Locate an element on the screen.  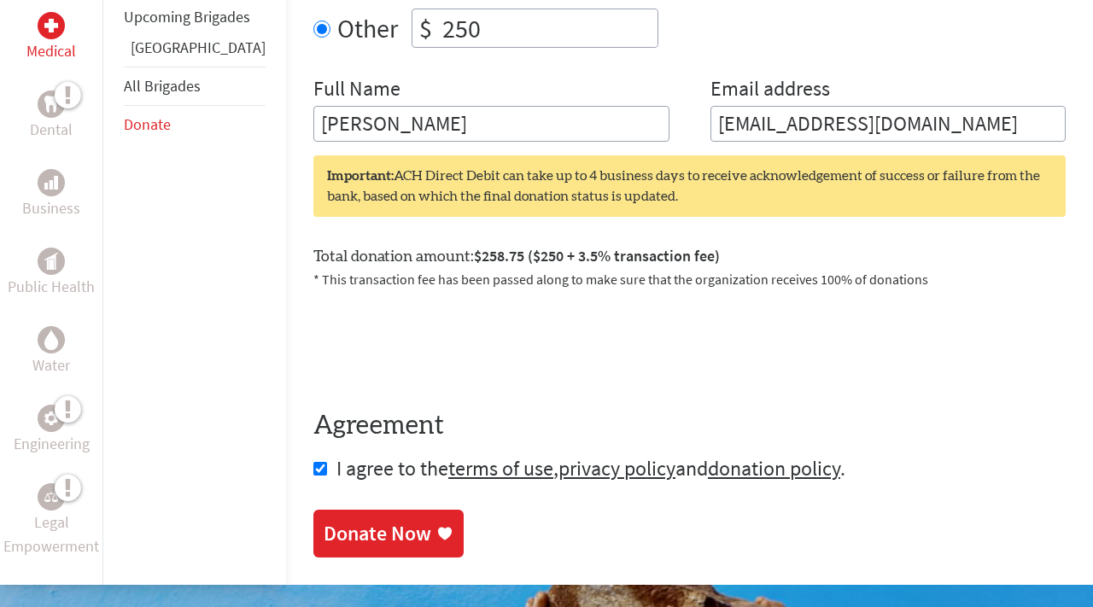
a: DentalDental is located at coordinates (51, 116).